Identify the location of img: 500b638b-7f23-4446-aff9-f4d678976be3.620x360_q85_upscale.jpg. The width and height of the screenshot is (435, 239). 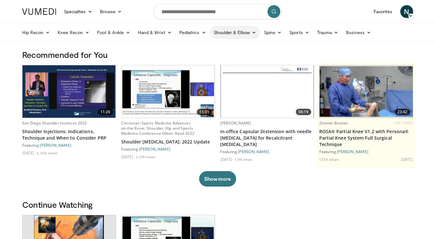
(267, 91).